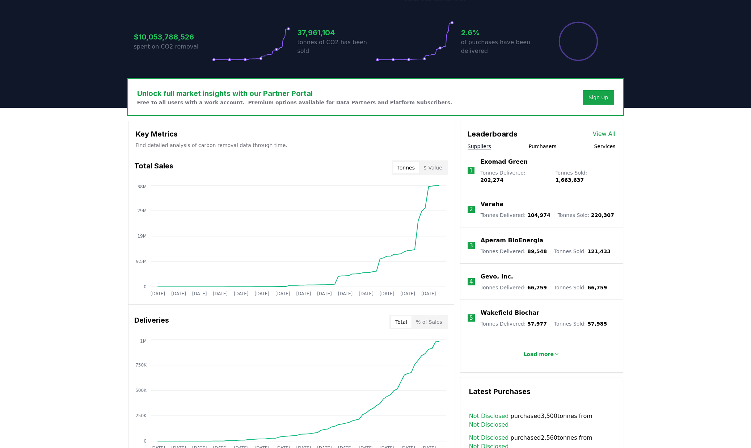 The height and width of the screenshot is (448, 751). Describe the element at coordinates (539, 215) in the screenshot. I see `span: 104,974` at that location.